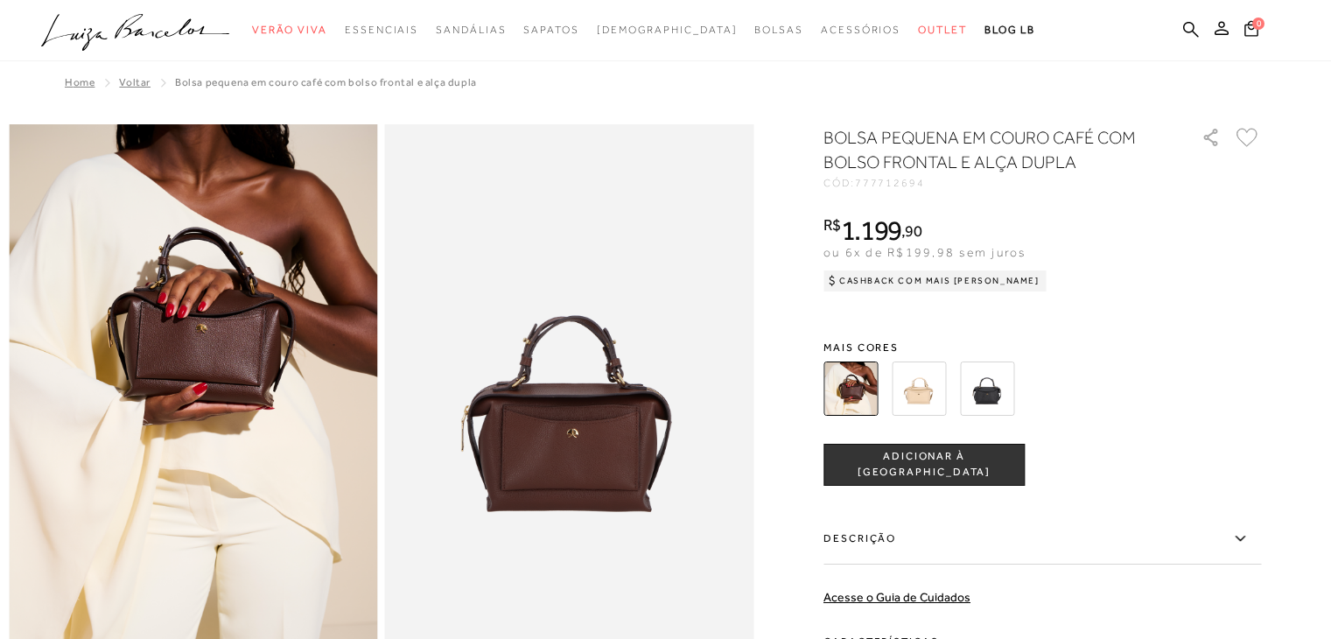 This screenshot has width=1331, height=639. Describe the element at coordinates (987, 389) in the screenshot. I see `img: BOLSA PEQUENA EM COURO PRETO COM BOLSO FRONTAL E ALÇA DUPLA` at that location.